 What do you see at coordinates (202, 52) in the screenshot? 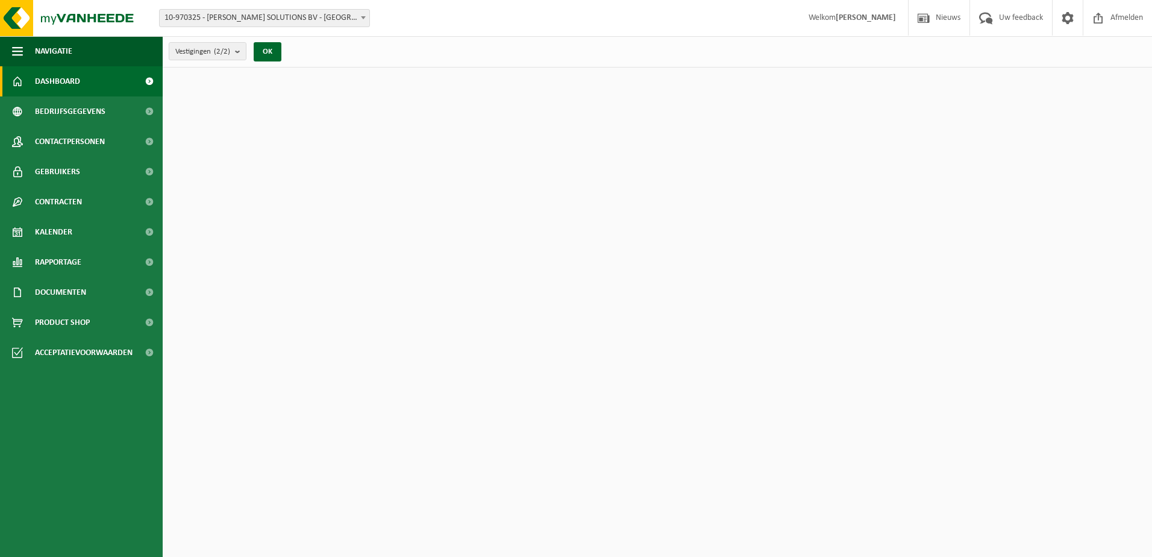
I see `span: Vestigingen` at bounding box center [202, 52].